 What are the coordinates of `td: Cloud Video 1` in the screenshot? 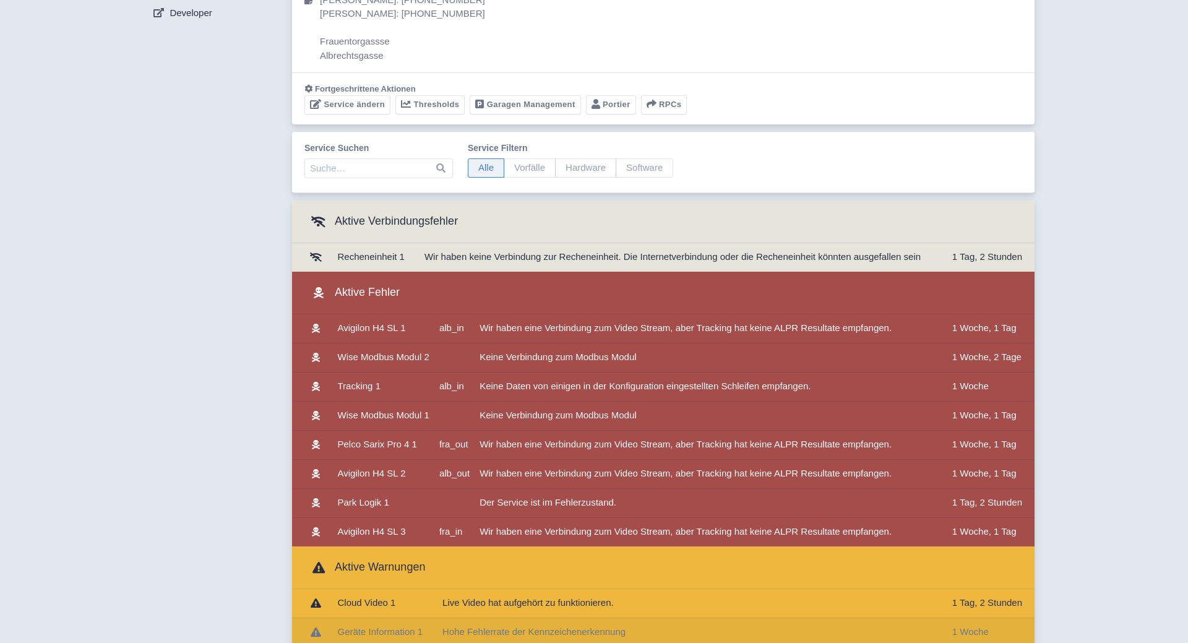 It's located at (380, 603).